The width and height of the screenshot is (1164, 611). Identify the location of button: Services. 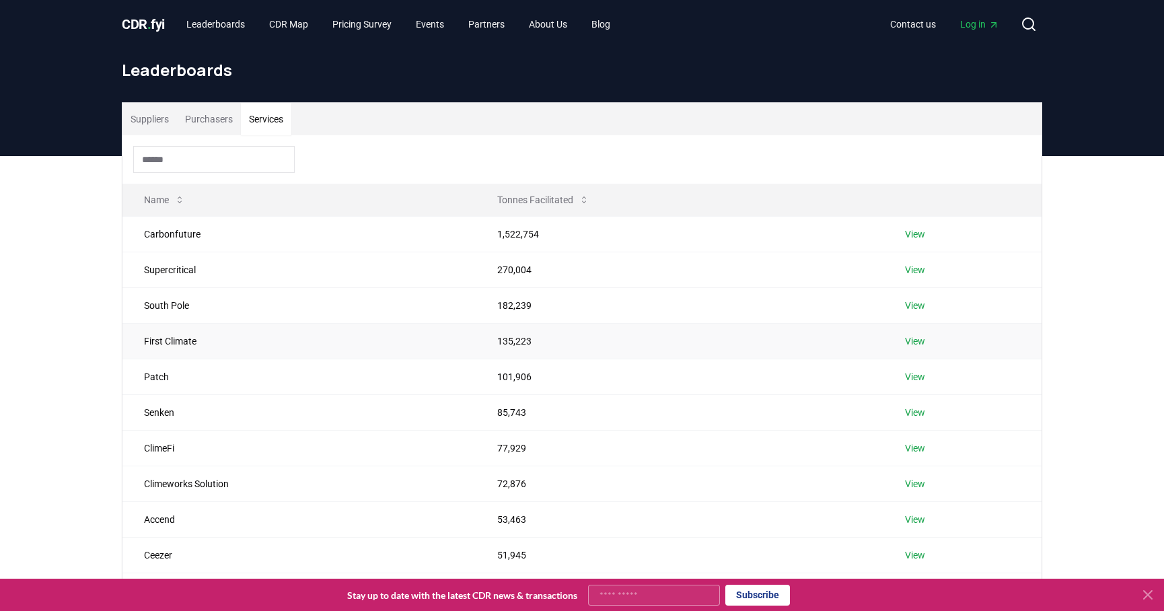
(266, 119).